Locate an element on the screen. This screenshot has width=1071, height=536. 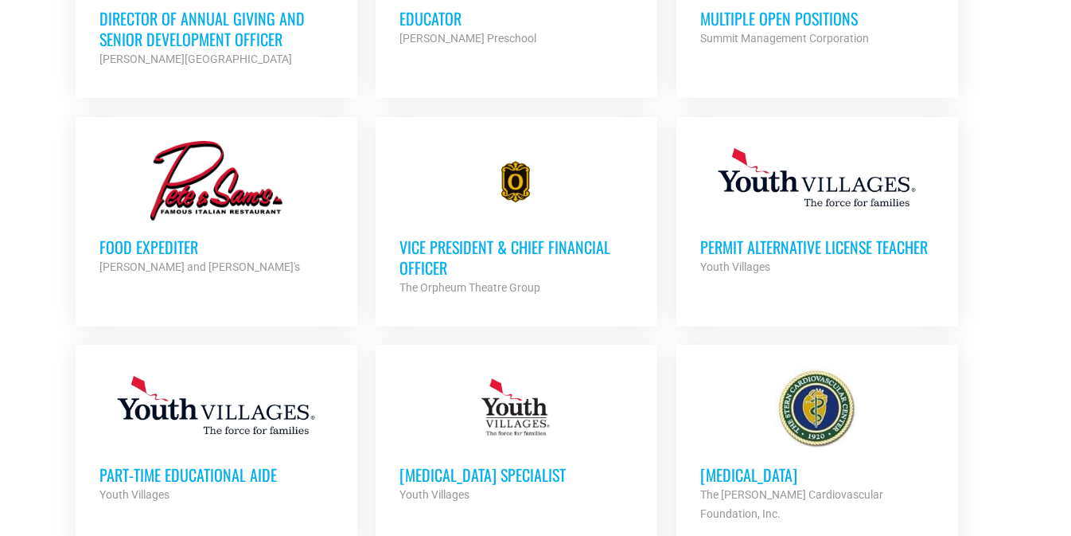
a: Part-Time Educational Aide Youth Villages is located at coordinates (216, 436).